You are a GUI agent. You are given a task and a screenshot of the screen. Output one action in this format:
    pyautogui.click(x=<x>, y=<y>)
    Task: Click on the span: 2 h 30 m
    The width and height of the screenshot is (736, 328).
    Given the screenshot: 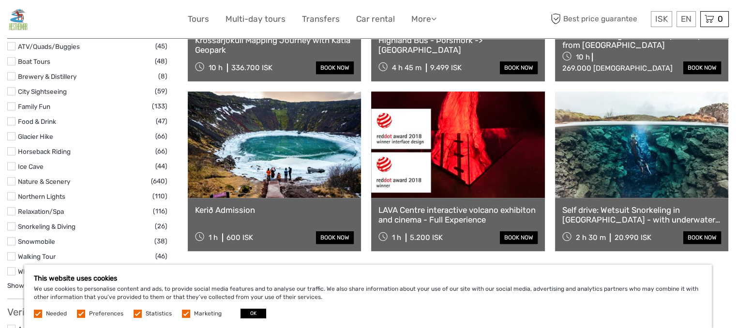 What is the action you would take?
    pyautogui.click(x=591, y=238)
    